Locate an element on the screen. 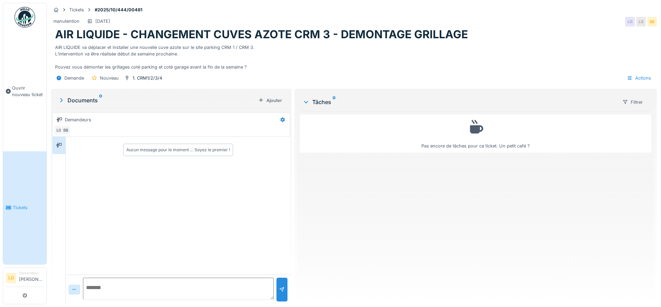  div: Aucun message pour le moment … Soyez le premier ! is located at coordinates (178, 150).